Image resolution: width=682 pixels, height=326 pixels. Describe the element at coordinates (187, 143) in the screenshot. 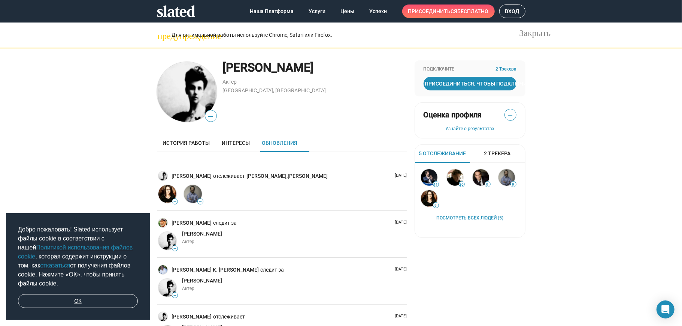

I see `a: История работы` at that location.